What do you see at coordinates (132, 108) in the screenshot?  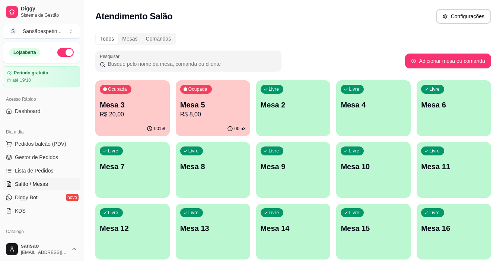 I see `button: OcupadaMesa 3R$ 20,0000:58` at bounding box center [132, 108].